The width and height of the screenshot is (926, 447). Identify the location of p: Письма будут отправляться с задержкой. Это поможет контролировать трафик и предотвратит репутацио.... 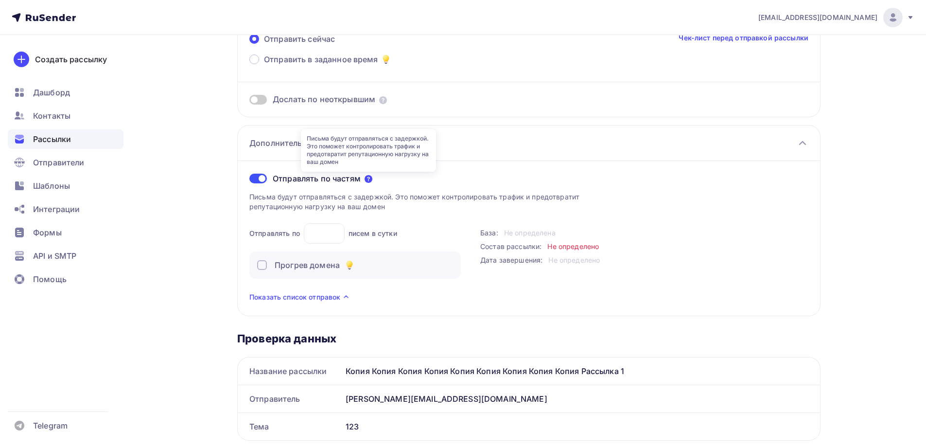
(424, 202).